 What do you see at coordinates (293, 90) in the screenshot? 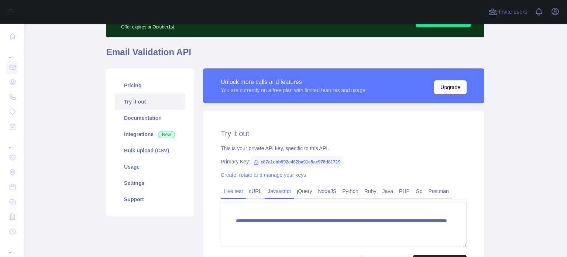
I see `div: You are currently on a free plan with limited features and usage` at bounding box center [293, 90].